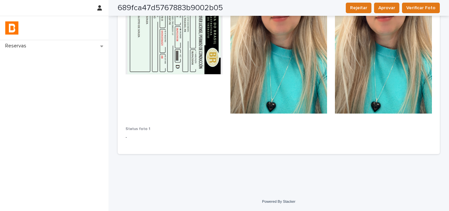  What do you see at coordinates (170, 8) in the screenshot?
I see `h2: 689fca47d5767883b9002b05` at bounding box center [170, 8].